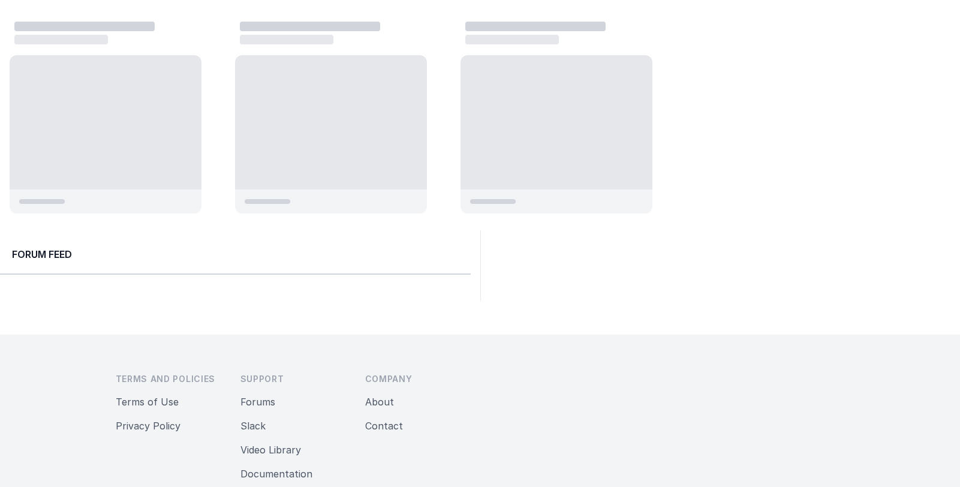 This screenshot has width=960, height=487. I want to click on h2: Forum Feed, so click(235, 254).